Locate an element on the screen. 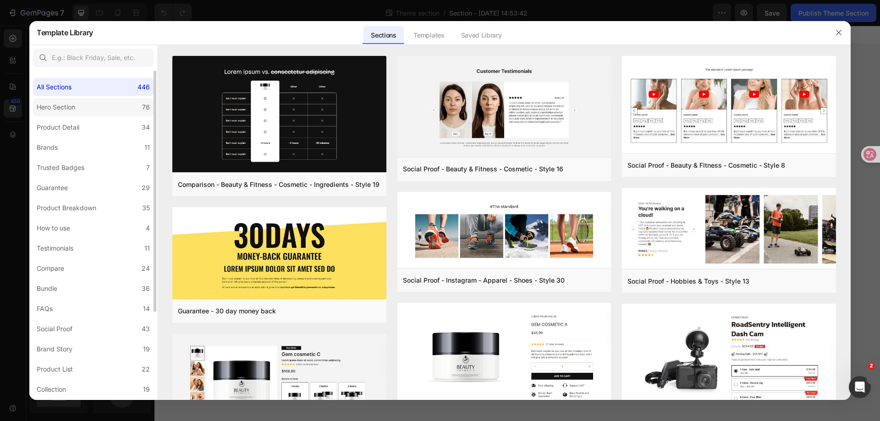 The width and height of the screenshot is (880, 421). div: Comparison - Beauty & Fitness - Cosmetic - Ingredients - Style 19 is located at coordinates (279, 185).